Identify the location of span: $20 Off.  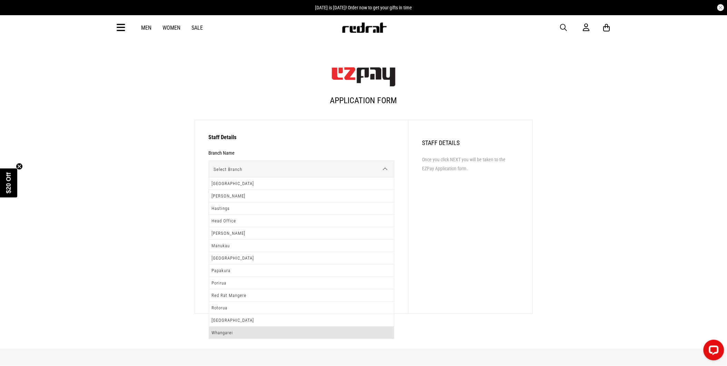
(9, 183).